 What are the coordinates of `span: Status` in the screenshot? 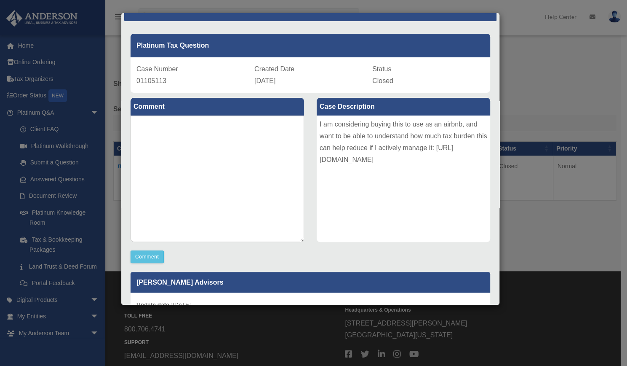 It's located at (382, 69).